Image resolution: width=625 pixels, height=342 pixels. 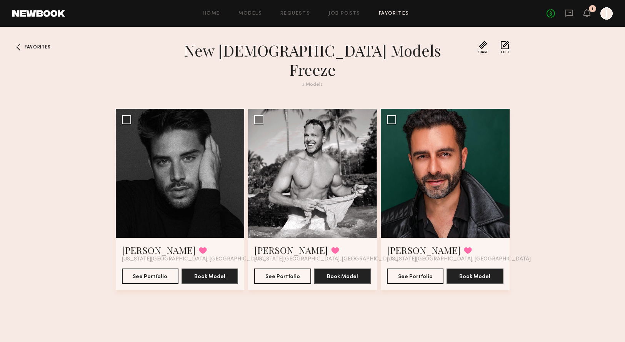 What do you see at coordinates (211, 13) in the screenshot?
I see `a: Home` at bounding box center [211, 13].